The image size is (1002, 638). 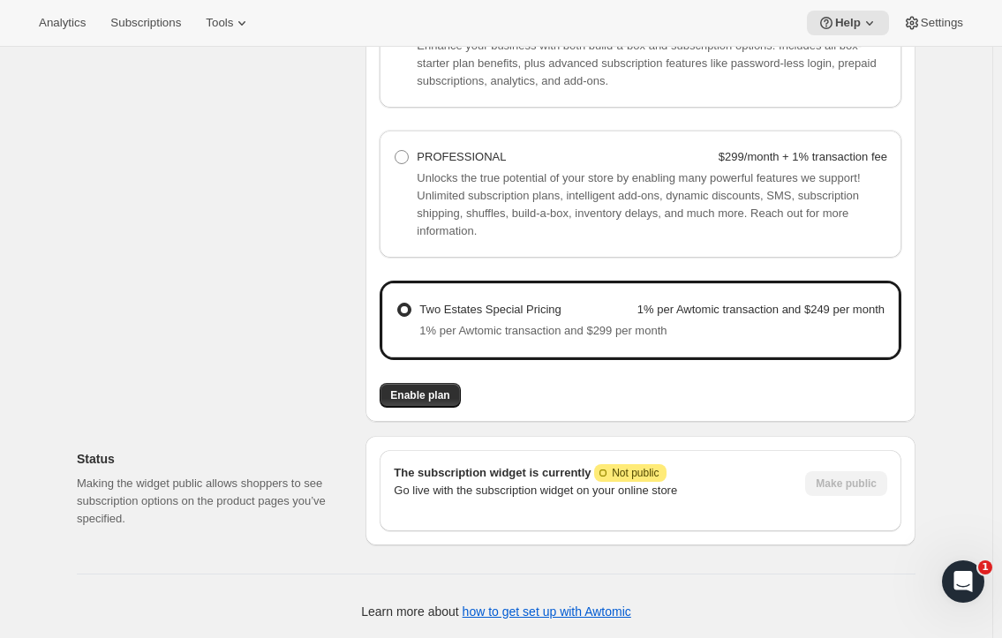 What do you see at coordinates (546, 612) in the screenshot?
I see `a: how to get set up with Awtomic` at bounding box center [546, 612].